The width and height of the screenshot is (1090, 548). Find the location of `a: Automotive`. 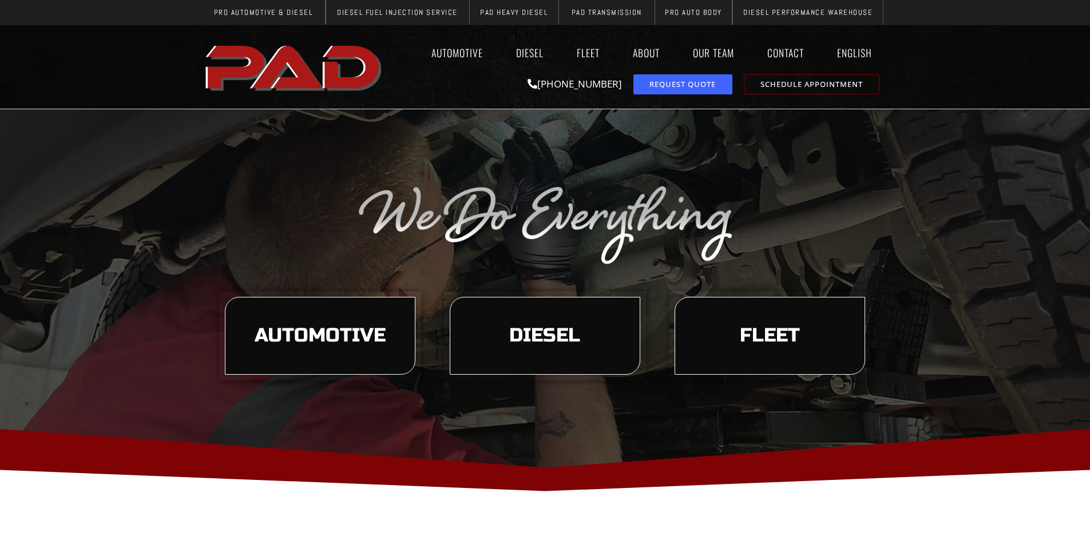

a: Automotive is located at coordinates (457, 53).